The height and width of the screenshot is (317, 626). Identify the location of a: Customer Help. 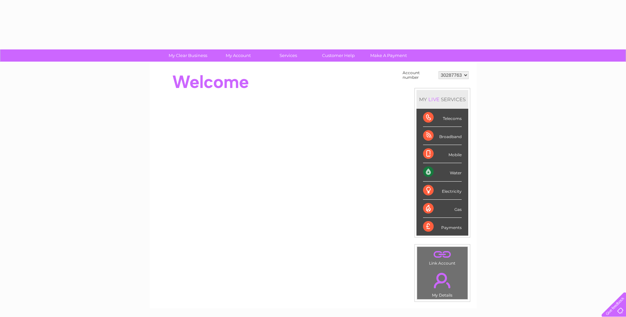
(338, 55).